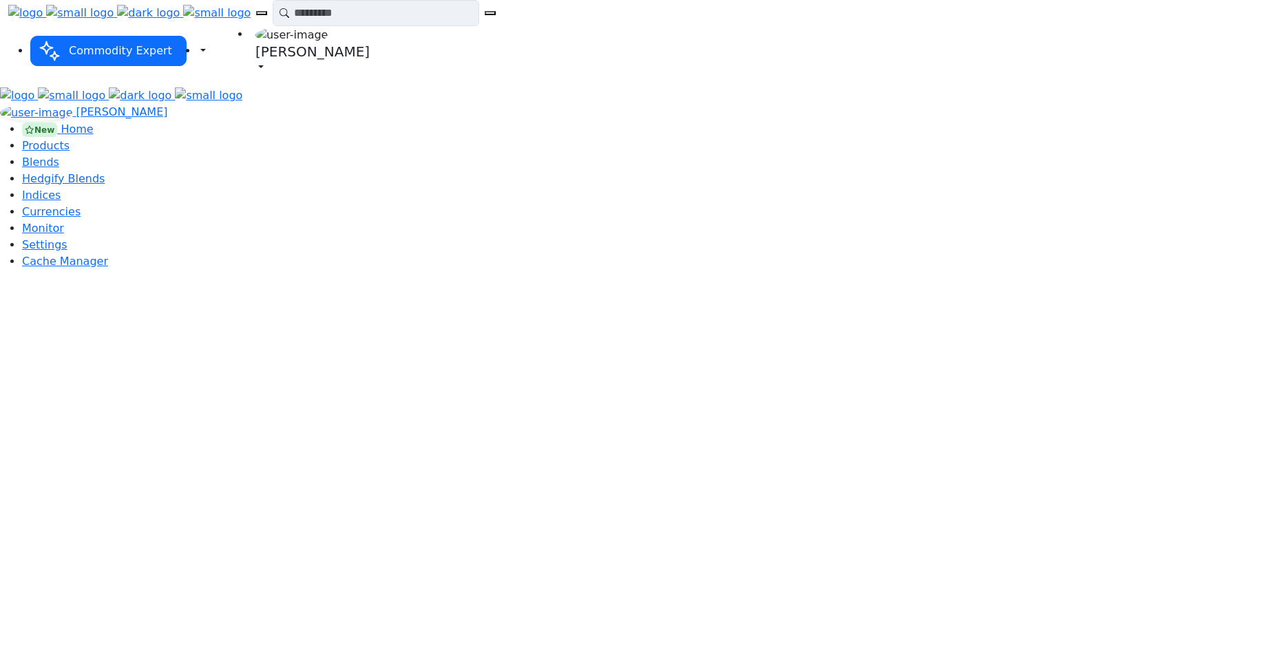 The width and height of the screenshot is (1284, 658). What do you see at coordinates (63, 12) in the screenshot?
I see `a: logo small logo` at bounding box center [63, 12].